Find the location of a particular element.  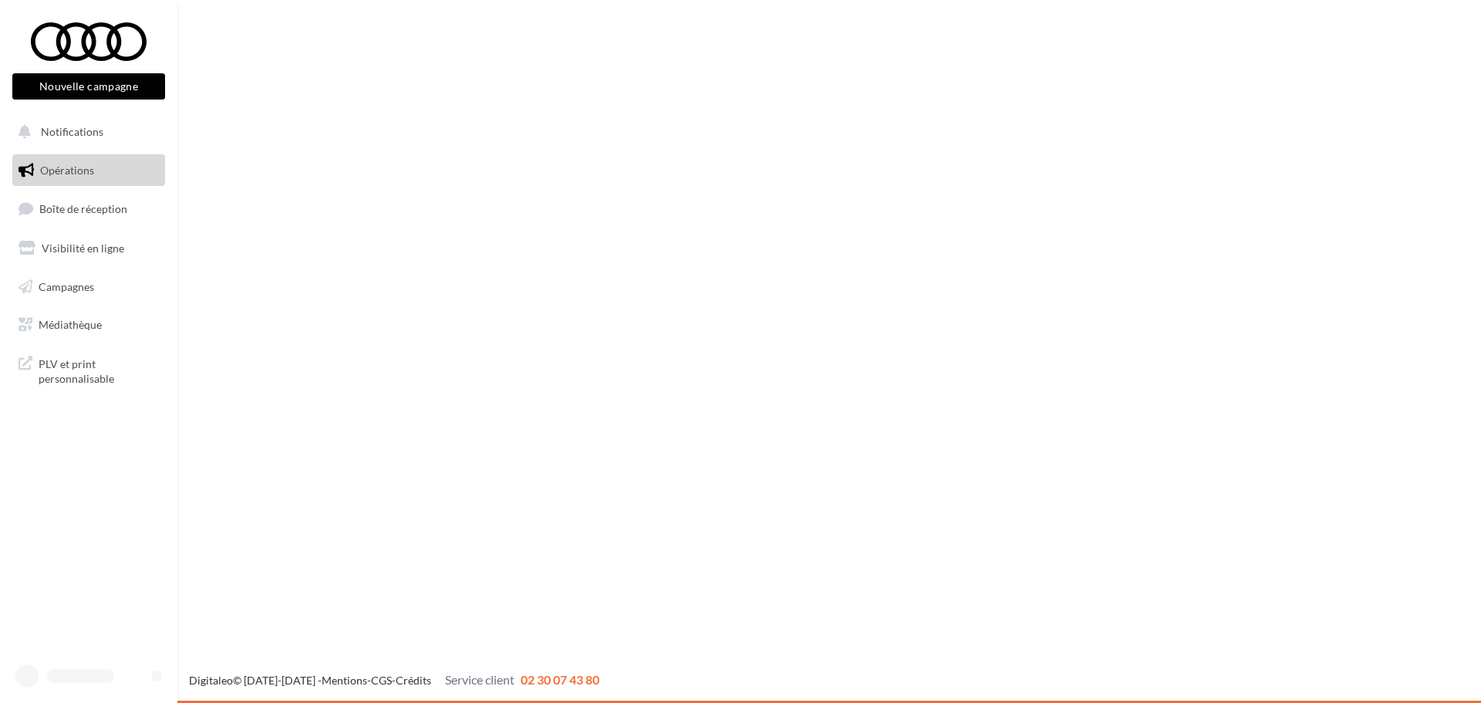

span: 02 30 07 43 80 is located at coordinates (560, 679).